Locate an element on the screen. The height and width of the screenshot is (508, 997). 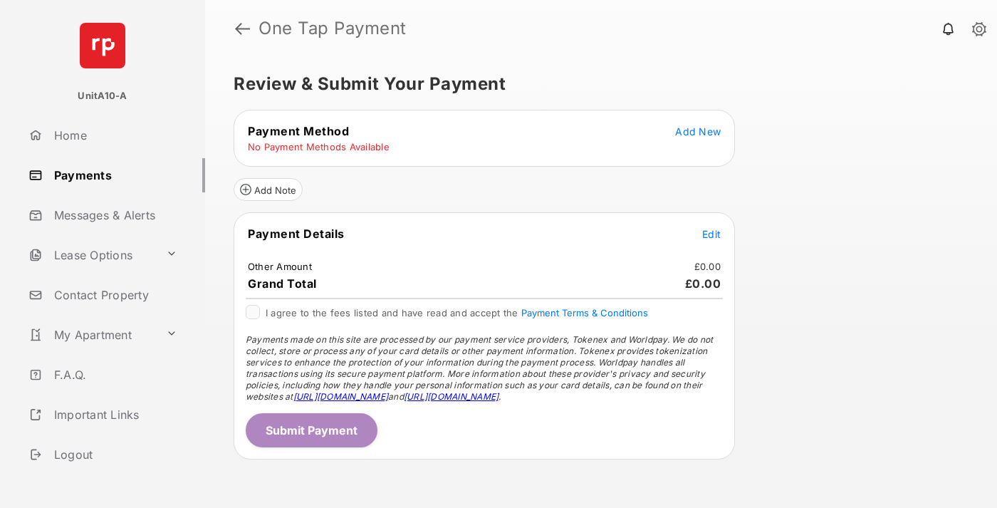
a: My Apartment is located at coordinates (91, 335).